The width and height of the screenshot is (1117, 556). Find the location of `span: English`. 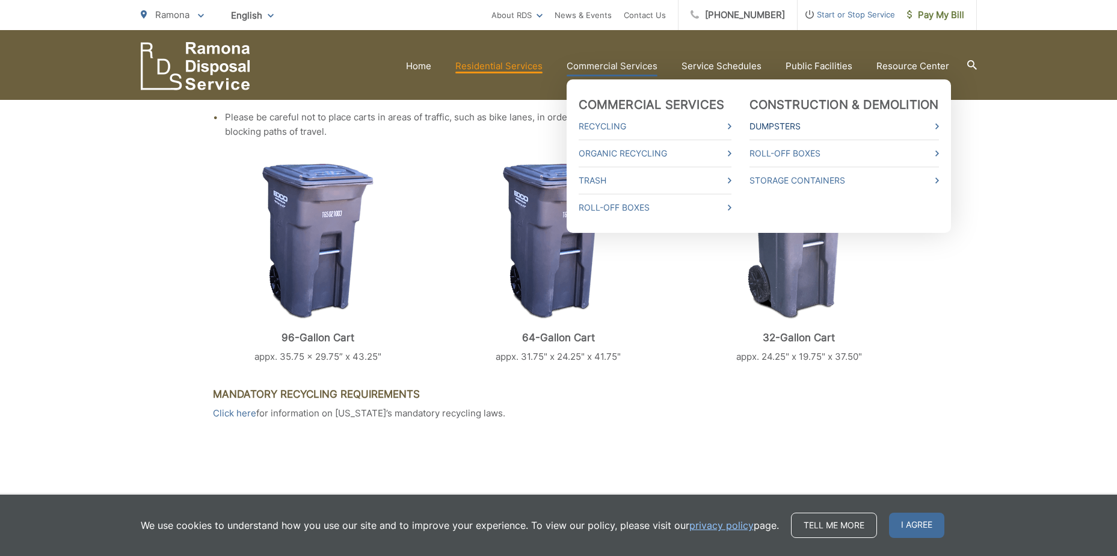

span: English is located at coordinates (252, 15).